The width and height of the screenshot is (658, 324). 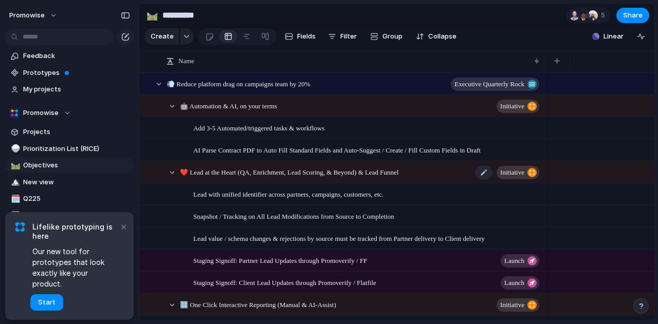 What do you see at coordinates (69, 149) in the screenshot?
I see `a: 🍚Prioritization List (RICE)` at bounding box center [69, 149].